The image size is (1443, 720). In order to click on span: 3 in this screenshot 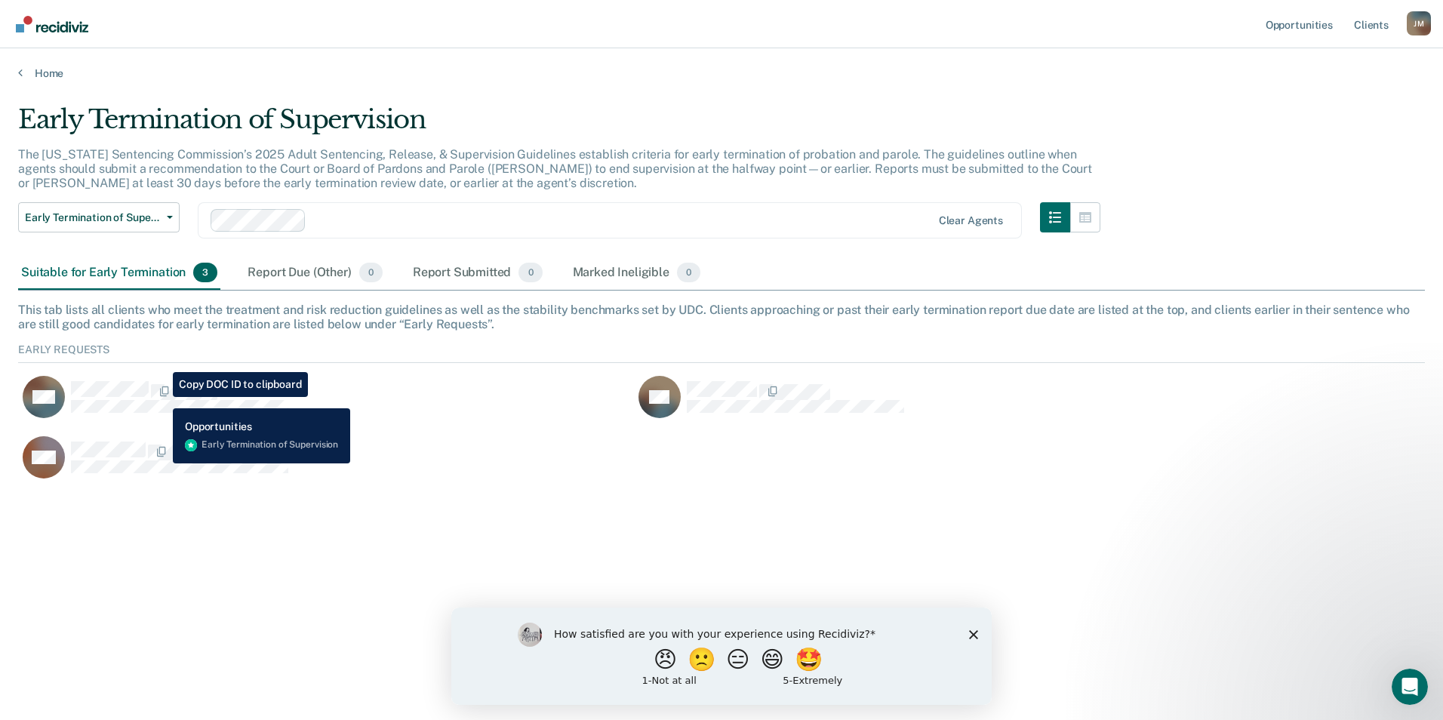, I will do `click(205, 272)`.